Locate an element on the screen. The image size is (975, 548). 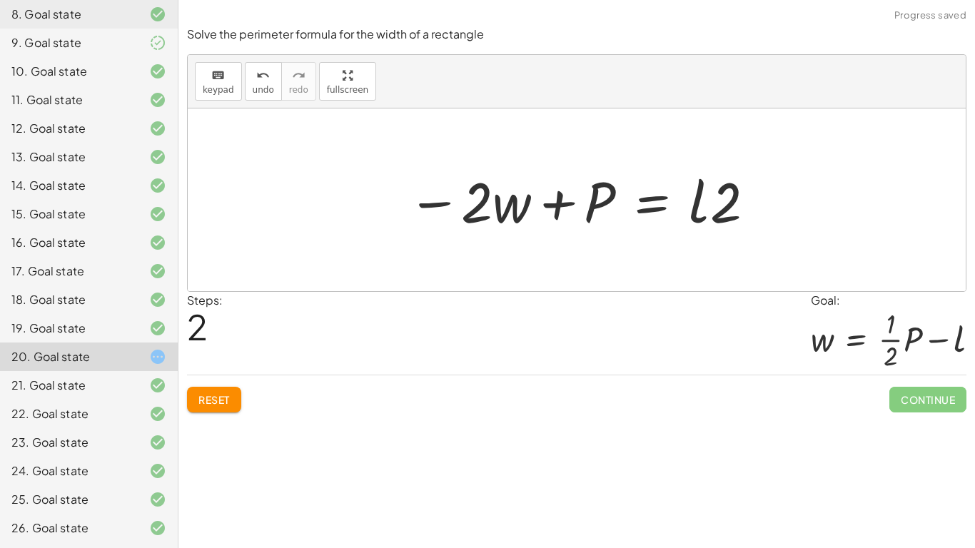
div: 20. Goal state is located at coordinates (68, 357).